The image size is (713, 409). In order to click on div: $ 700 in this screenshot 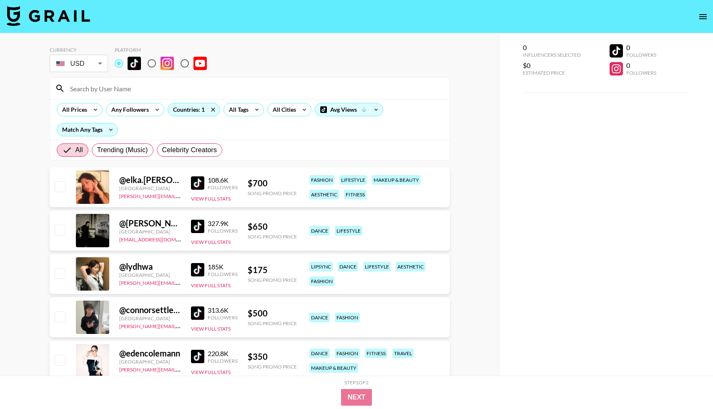, I will do `click(272, 183)`.